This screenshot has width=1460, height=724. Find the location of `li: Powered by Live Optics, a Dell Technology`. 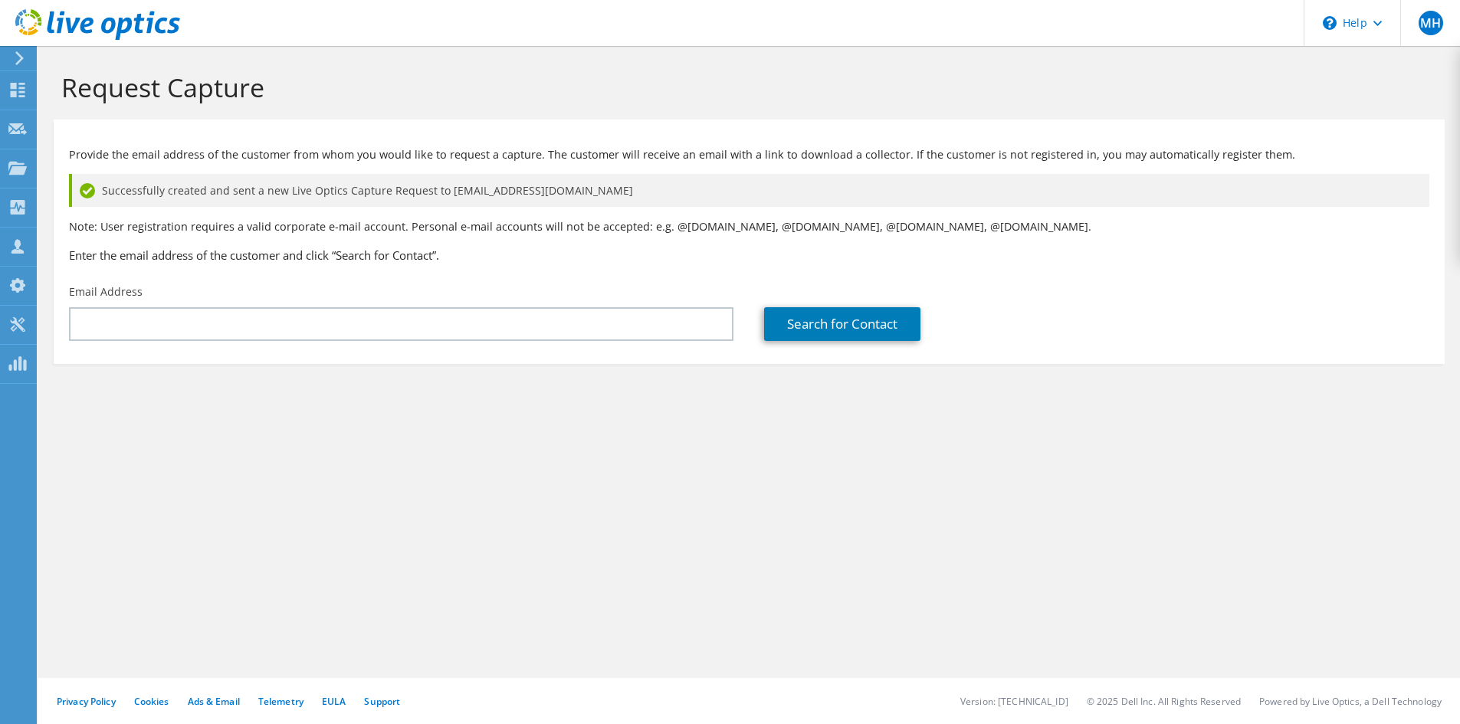

li: Powered by Live Optics, a Dell Technology is located at coordinates (1350, 701).